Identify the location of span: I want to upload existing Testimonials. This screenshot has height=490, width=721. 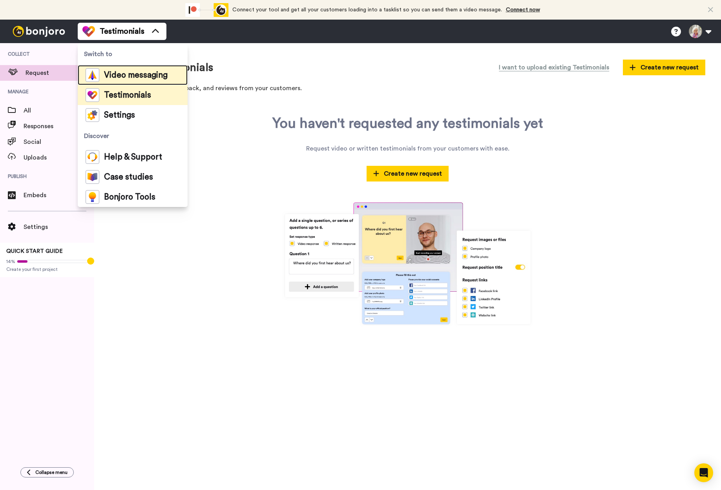
(554, 67).